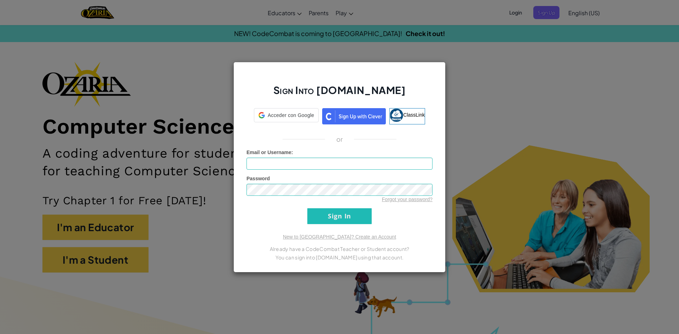 This screenshot has width=679, height=334. I want to click on p: or, so click(340, 139).